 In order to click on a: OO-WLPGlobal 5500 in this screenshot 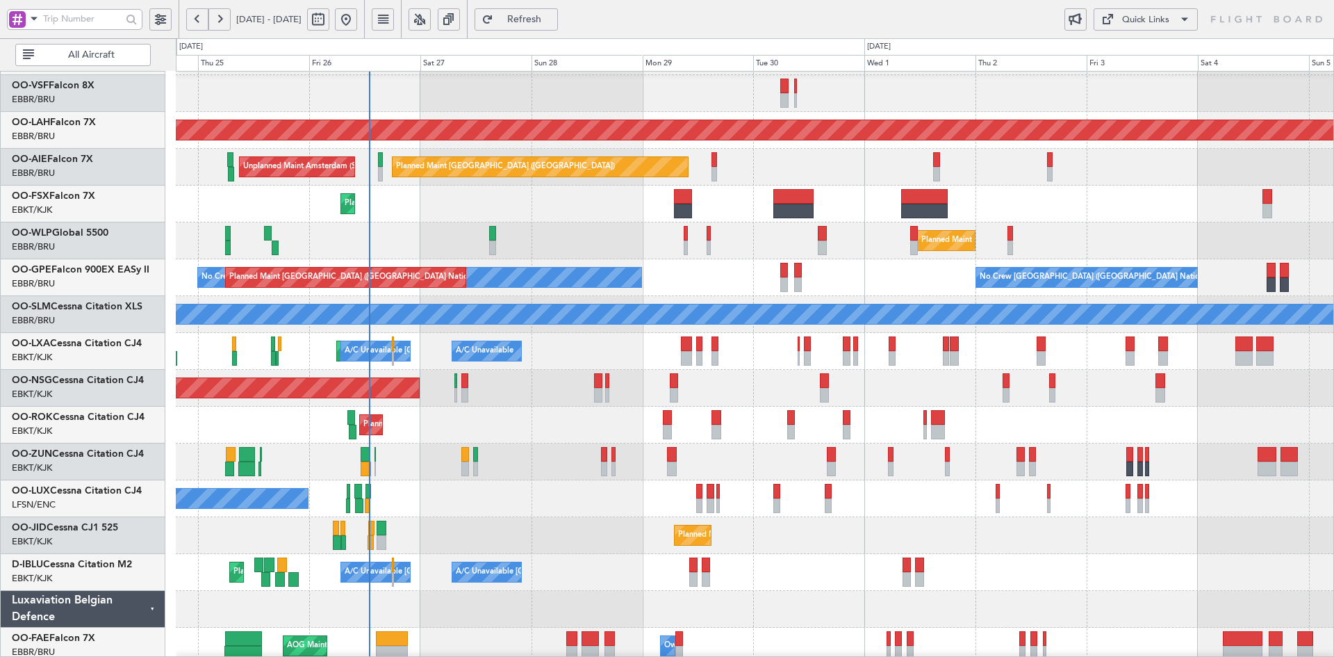, I will do `click(60, 233)`.